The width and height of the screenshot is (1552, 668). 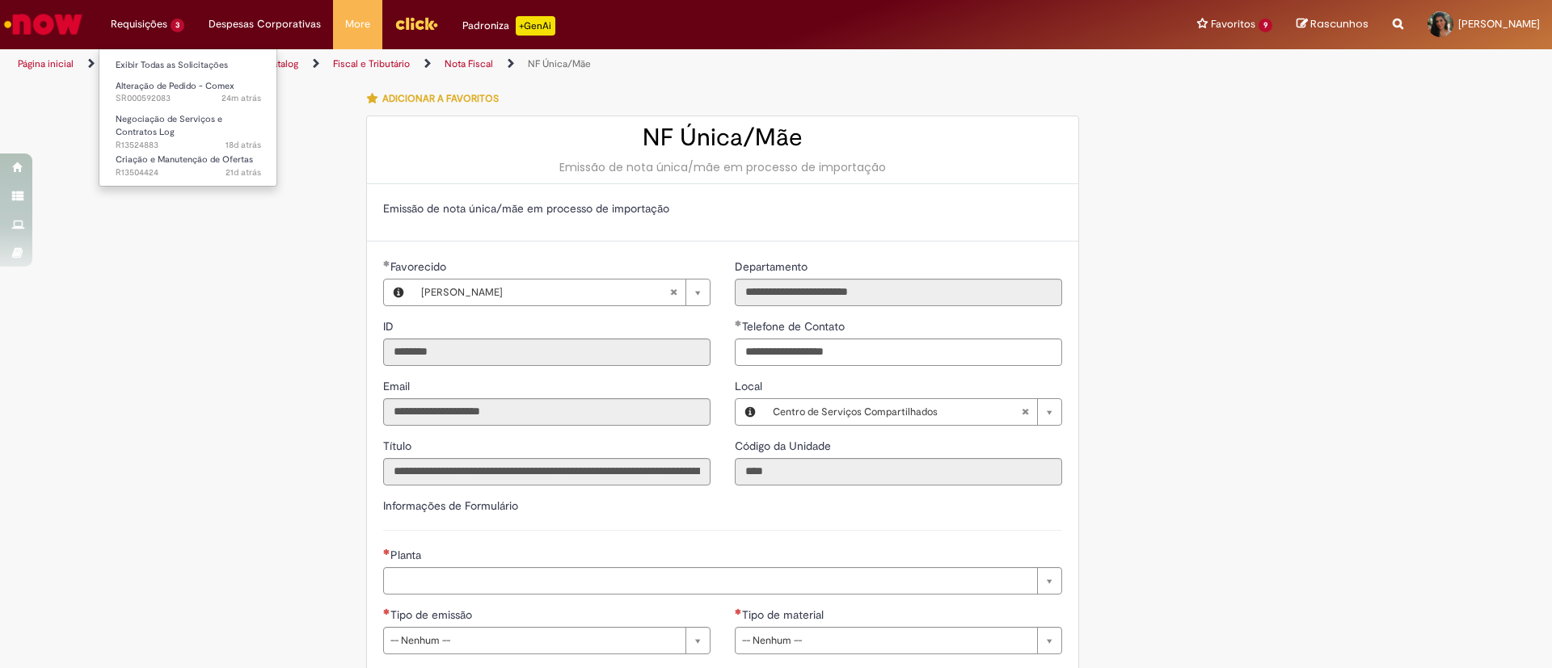 What do you see at coordinates (898, 472) in the screenshot?
I see `input: Código da Unidade` at bounding box center [898, 472].